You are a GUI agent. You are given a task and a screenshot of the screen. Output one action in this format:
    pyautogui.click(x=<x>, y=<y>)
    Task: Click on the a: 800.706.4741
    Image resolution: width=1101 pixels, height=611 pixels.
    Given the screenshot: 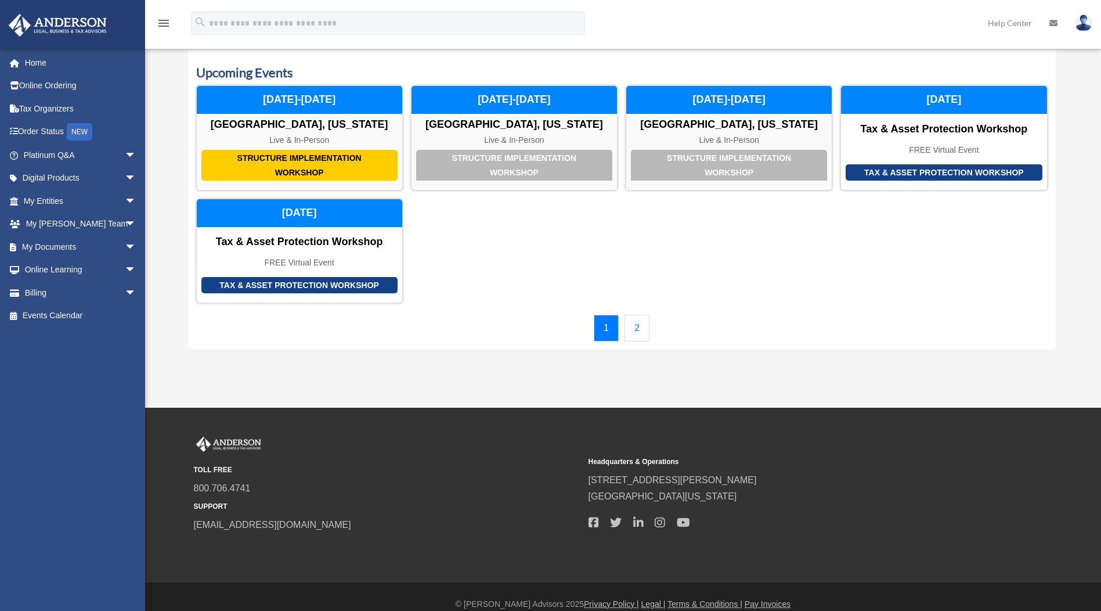 What is the action you would take?
    pyautogui.click(x=222, y=488)
    